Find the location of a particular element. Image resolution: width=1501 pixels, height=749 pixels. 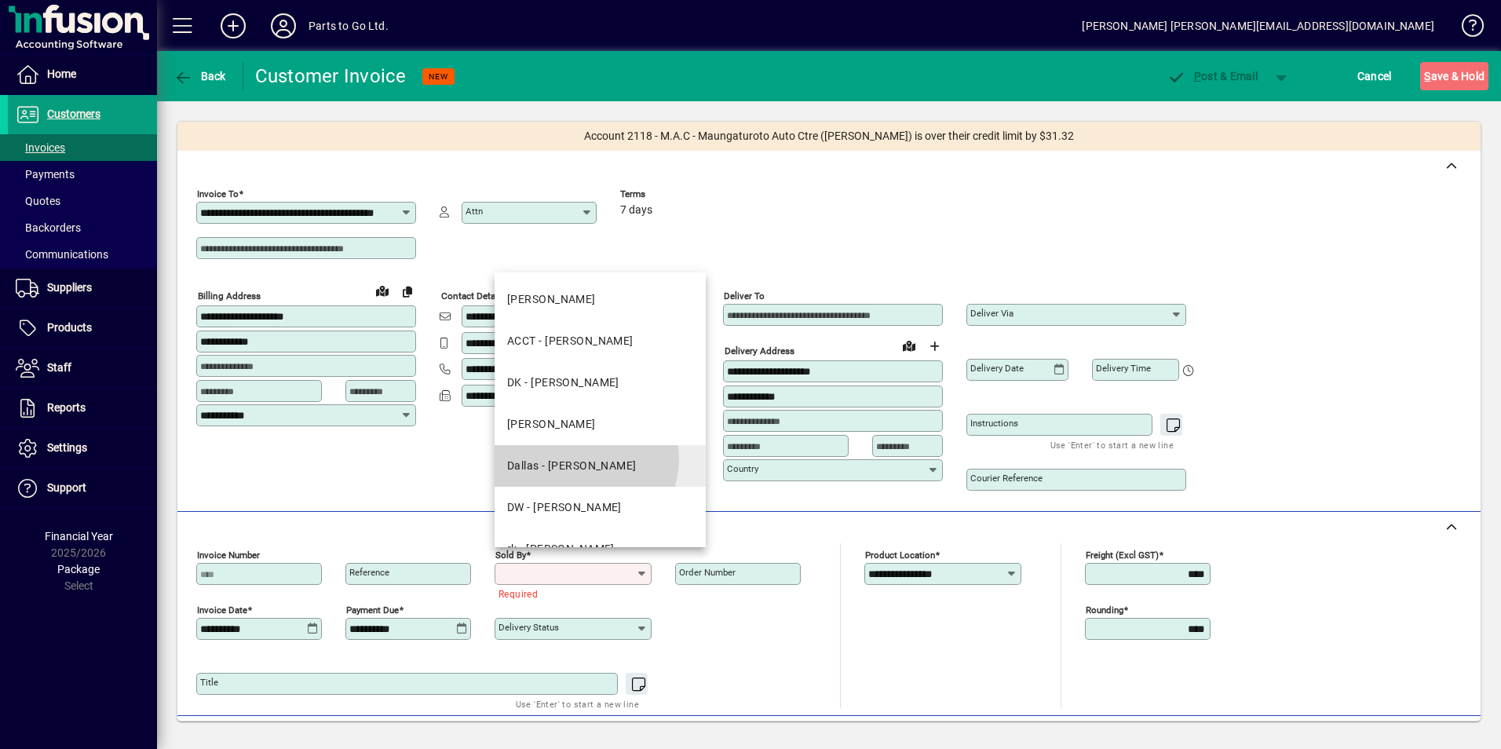

span: P is located at coordinates (1197, 76).